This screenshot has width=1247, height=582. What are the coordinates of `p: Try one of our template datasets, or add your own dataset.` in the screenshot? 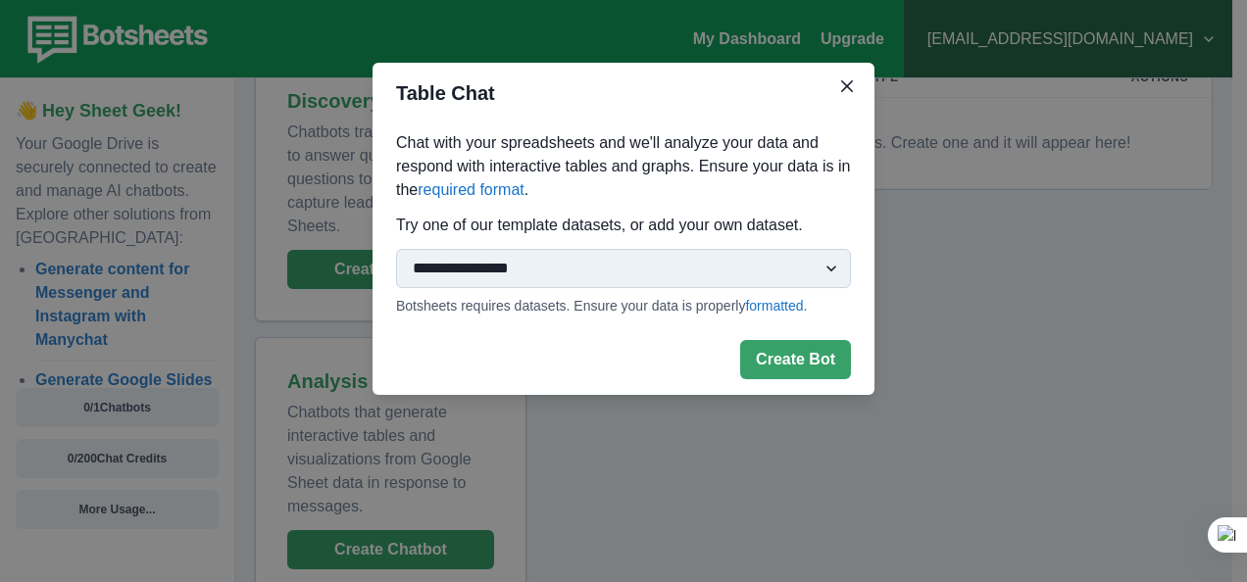 It's located at (624, 226).